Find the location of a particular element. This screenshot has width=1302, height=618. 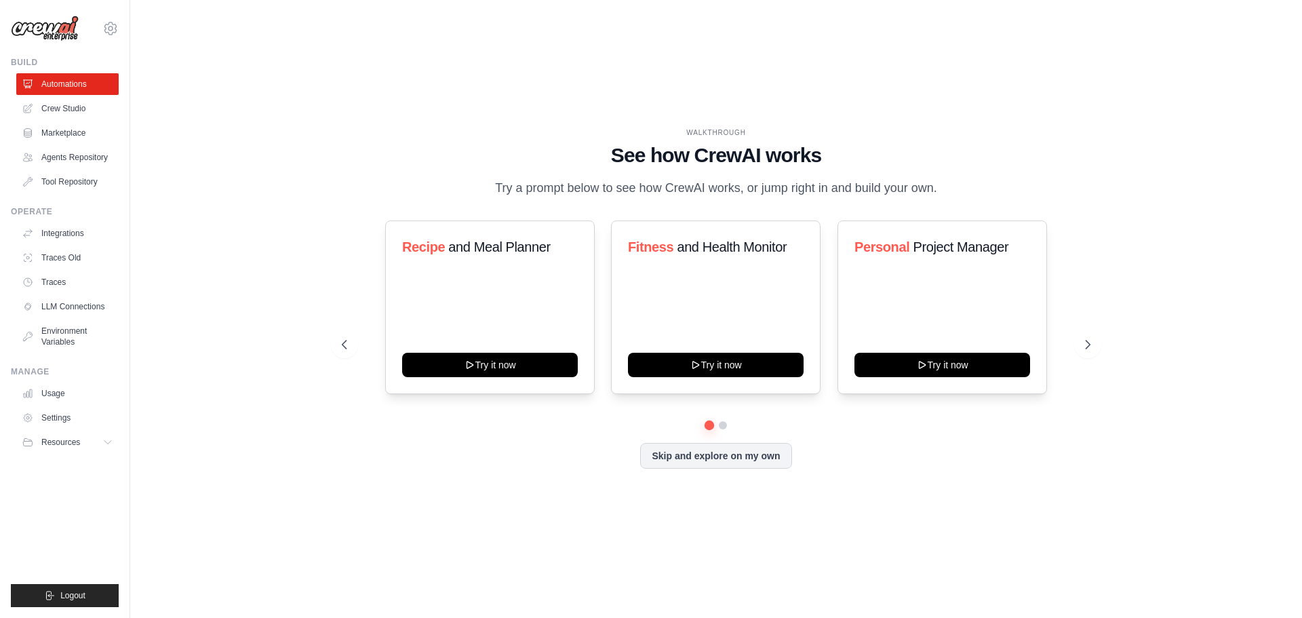

a: Agents Repository is located at coordinates (67, 157).